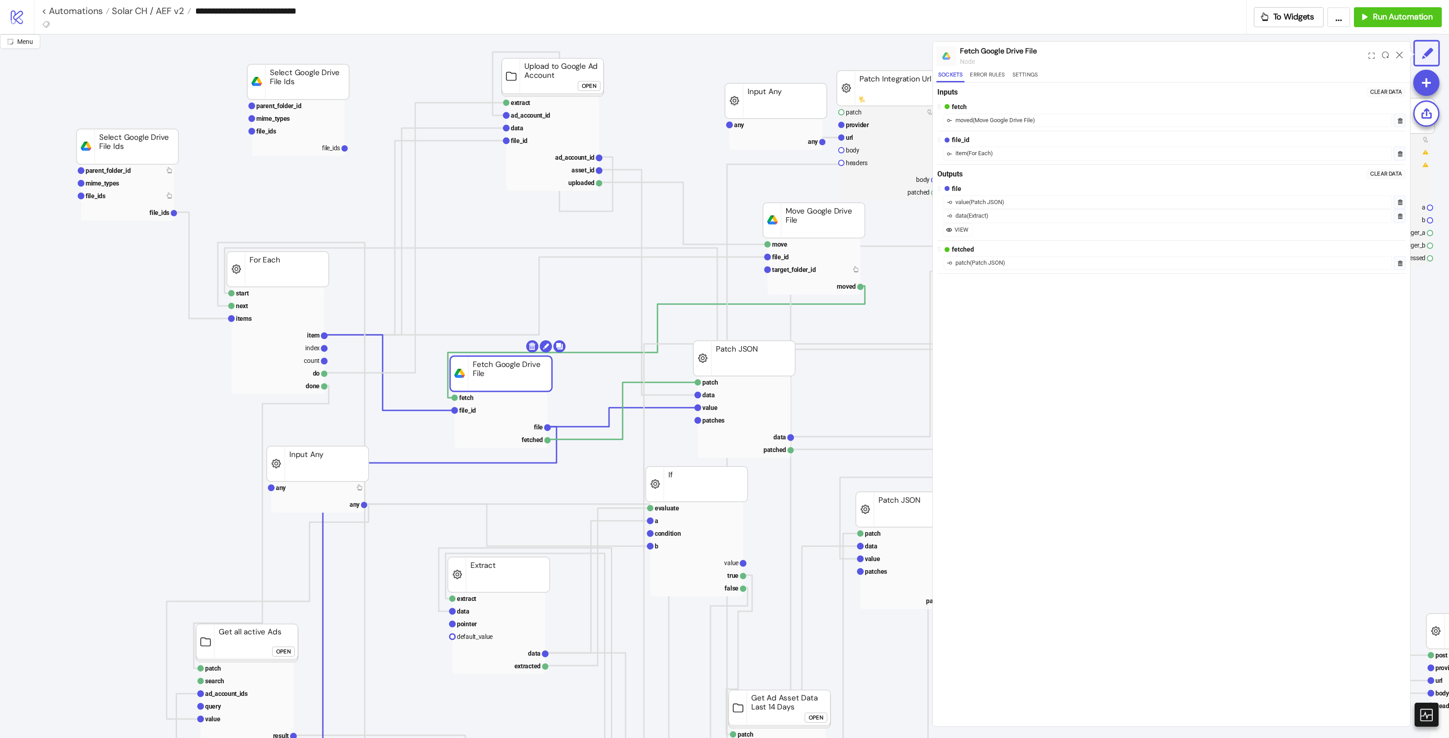 This screenshot has height=738, width=1449. Describe the element at coordinates (987, 76) in the screenshot. I see `button: Error Rules` at that location.